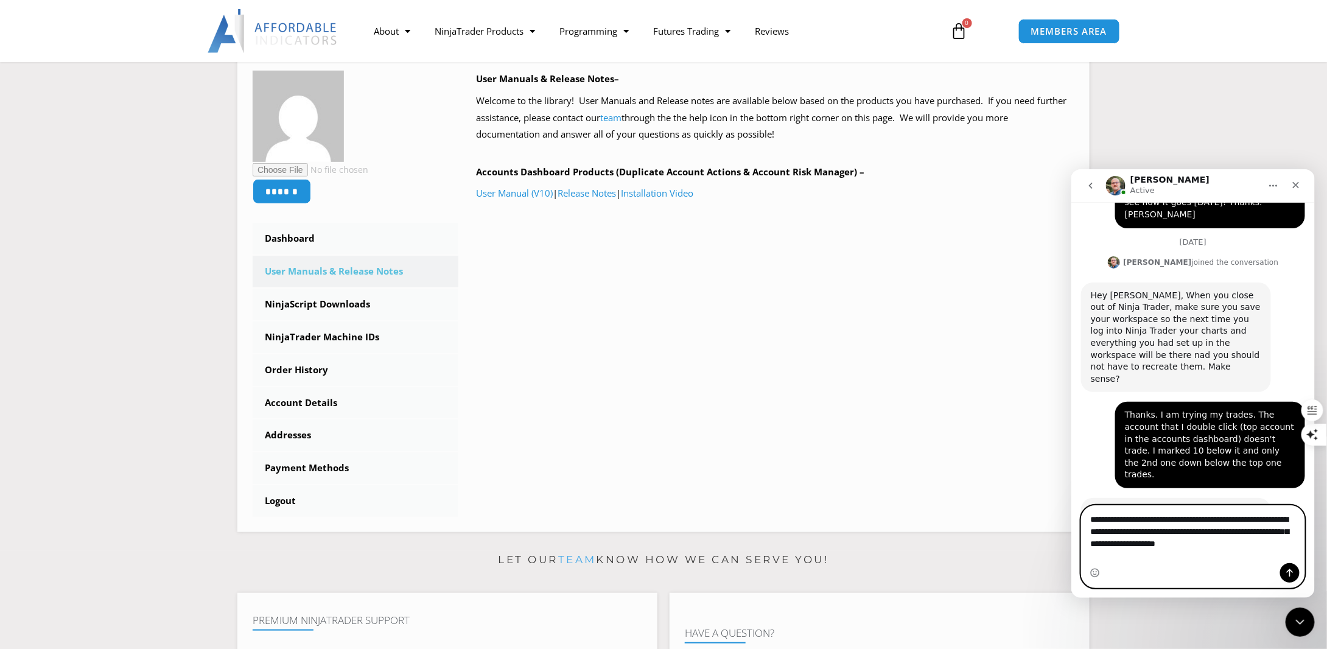 The width and height of the screenshot is (1327, 649). What do you see at coordinates (587, 193) in the screenshot?
I see `a: Release Notes` at bounding box center [587, 193].